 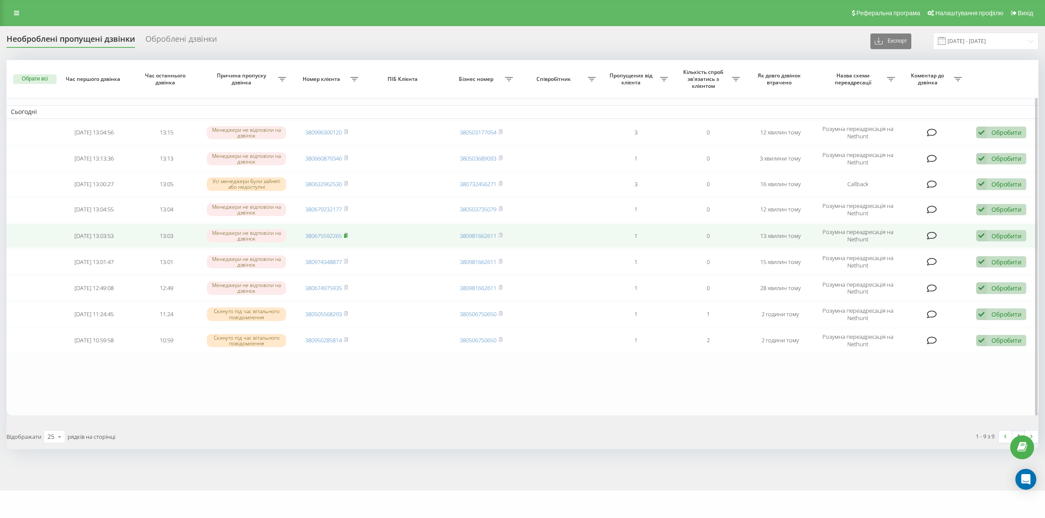 What do you see at coordinates (554, 79) in the screenshot?
I see `span: Співробітник` at bounding box center [554, 79].